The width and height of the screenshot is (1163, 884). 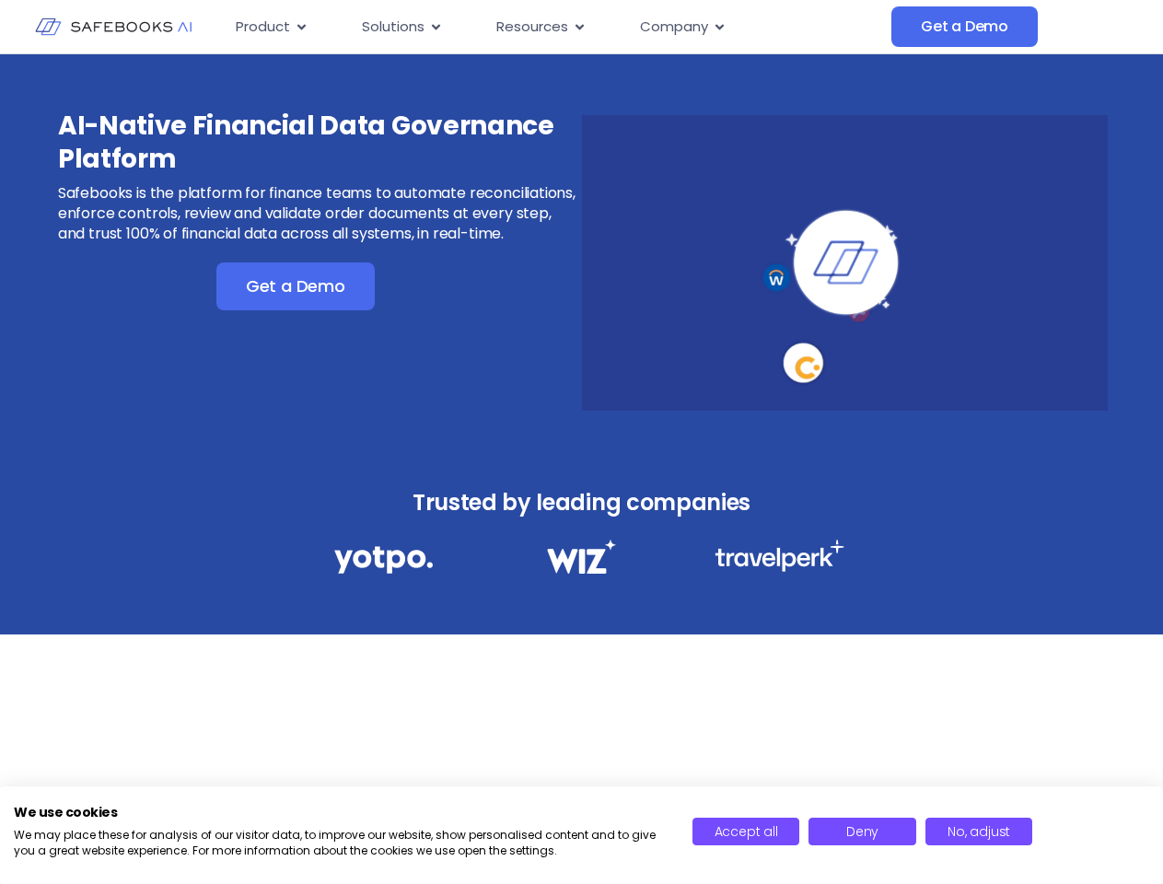 What do you see at coordinates (746, 832) in the screenshot?
I see `button: Accept all cookies` at bounding box center [746, 832].